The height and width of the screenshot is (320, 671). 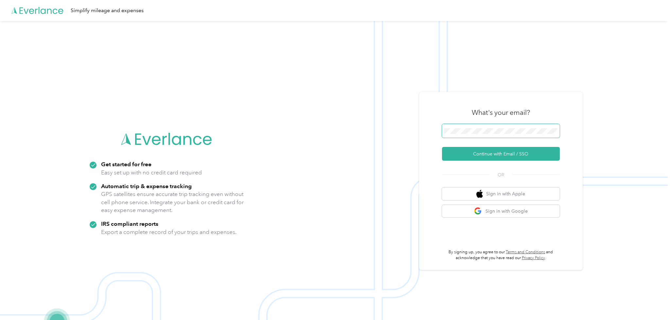 What do you see at coordinates (107, 10) in the screenshot?
I see `div: Simplify mileage and expenses` at bounding box center [107, 10].